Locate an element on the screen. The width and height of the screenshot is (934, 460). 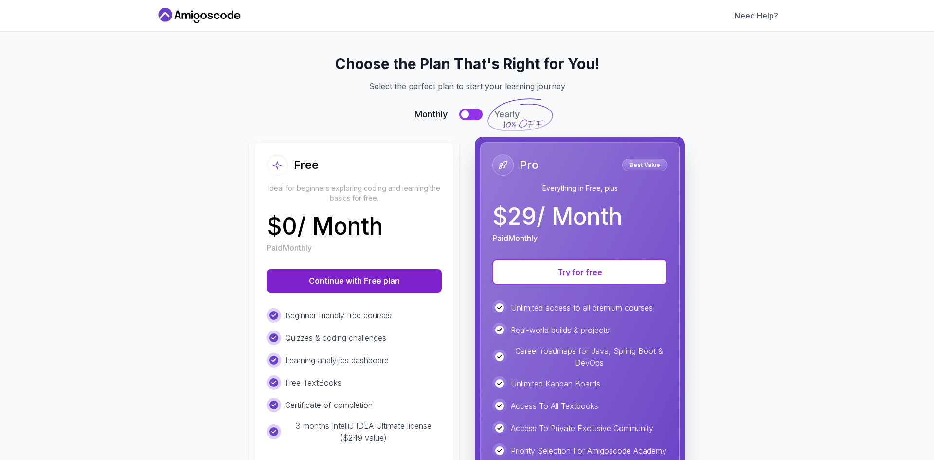
p: Select the perfect plan to start your learning journey is located at coordinates (467, 86).